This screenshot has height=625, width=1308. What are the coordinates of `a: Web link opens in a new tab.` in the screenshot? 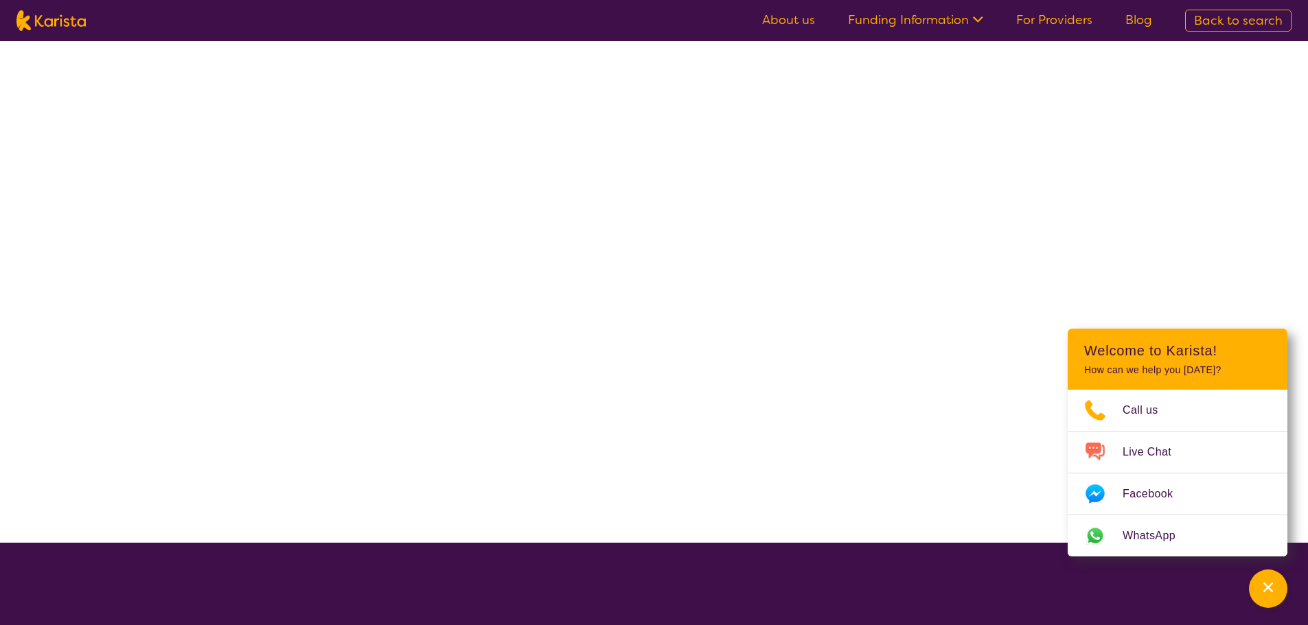 It's located at (1177, 536).